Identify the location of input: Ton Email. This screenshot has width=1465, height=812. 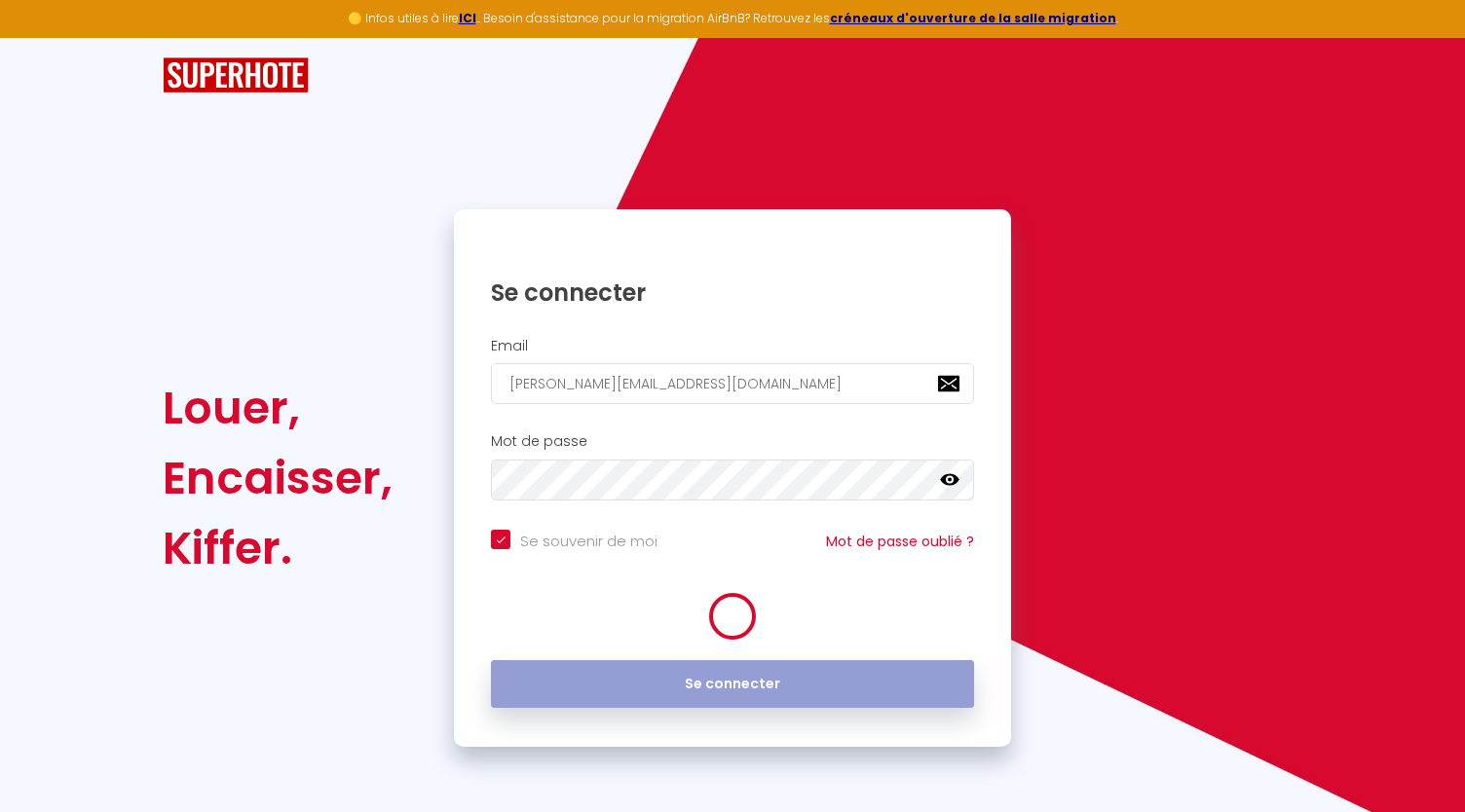
(732, 383).